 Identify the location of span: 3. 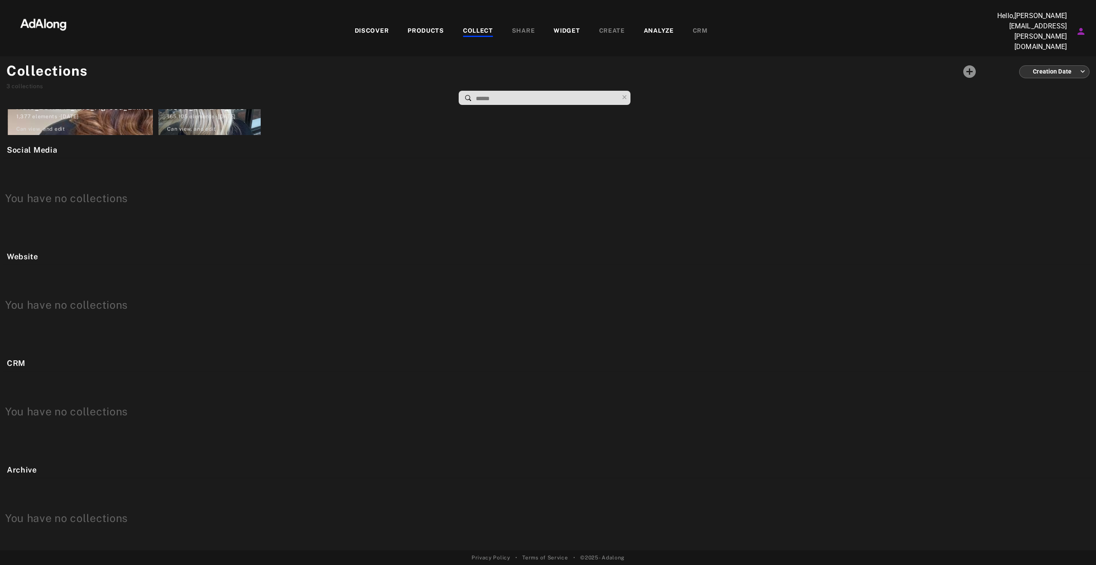
(8, 86).